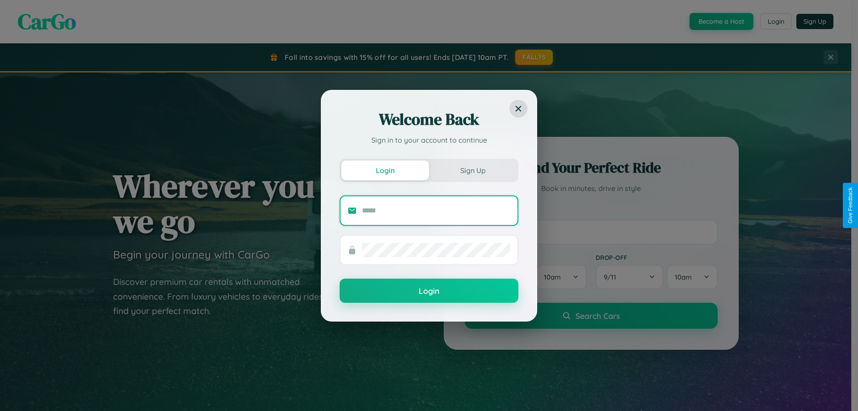  I want to click on p: Sign in to your account to continue, so click(429, 140).